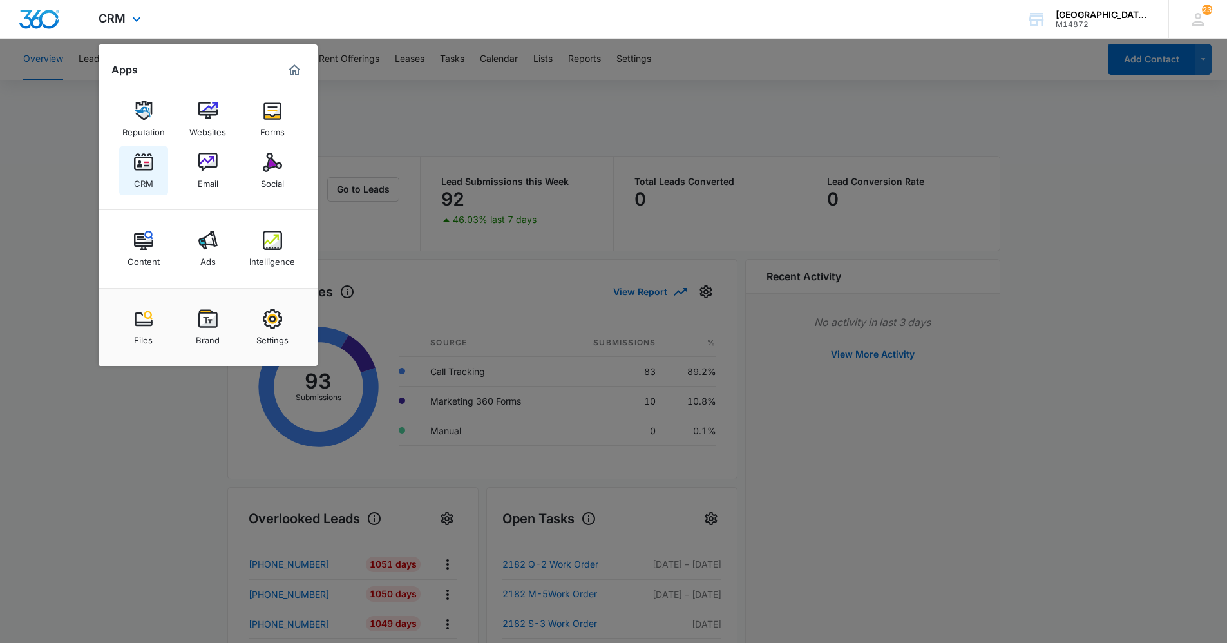 The height and width of the screenshot is (643, 1227). Describe the element at coordinates (272, 249) in the screenshot. I see `a: Intelligence` at that location.